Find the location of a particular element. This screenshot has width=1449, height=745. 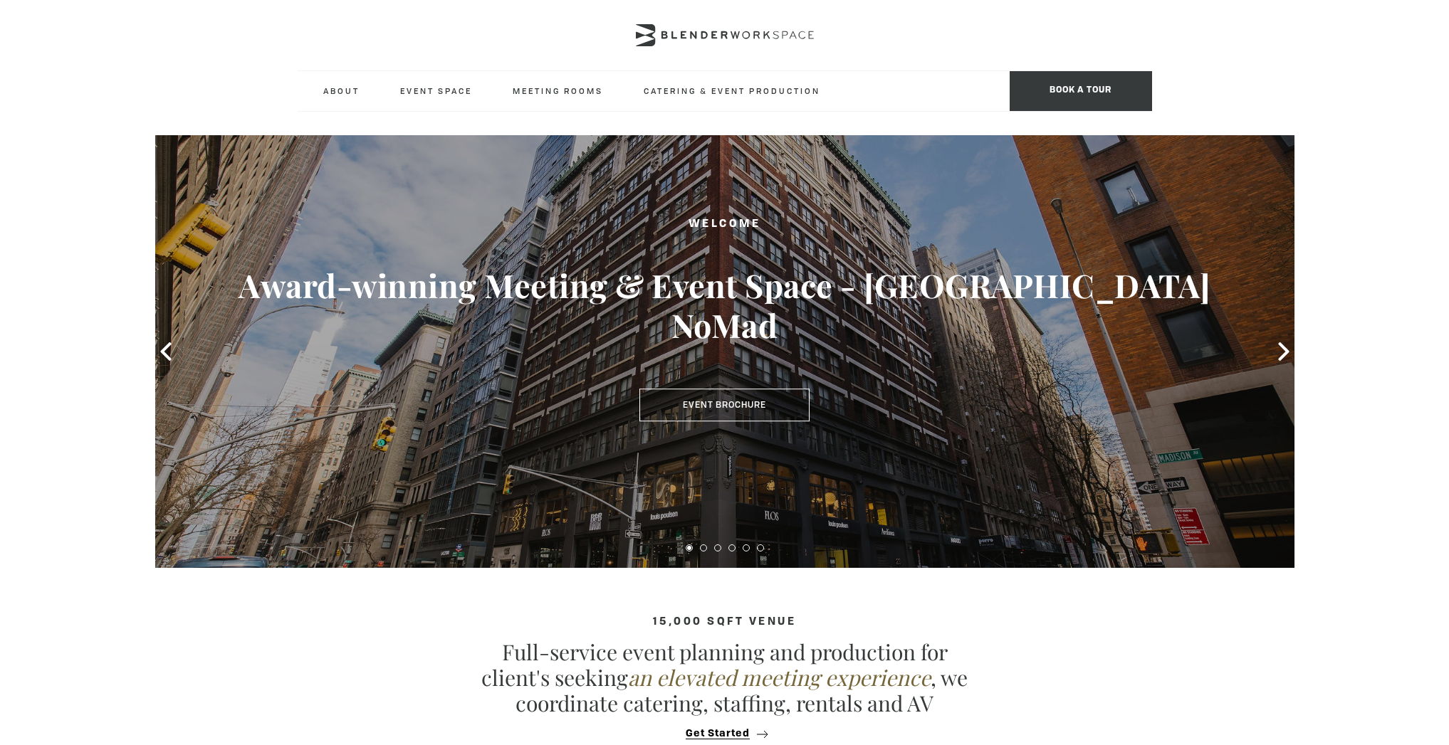

em: an elevated meeting experience is located at coordinates (779, 678).